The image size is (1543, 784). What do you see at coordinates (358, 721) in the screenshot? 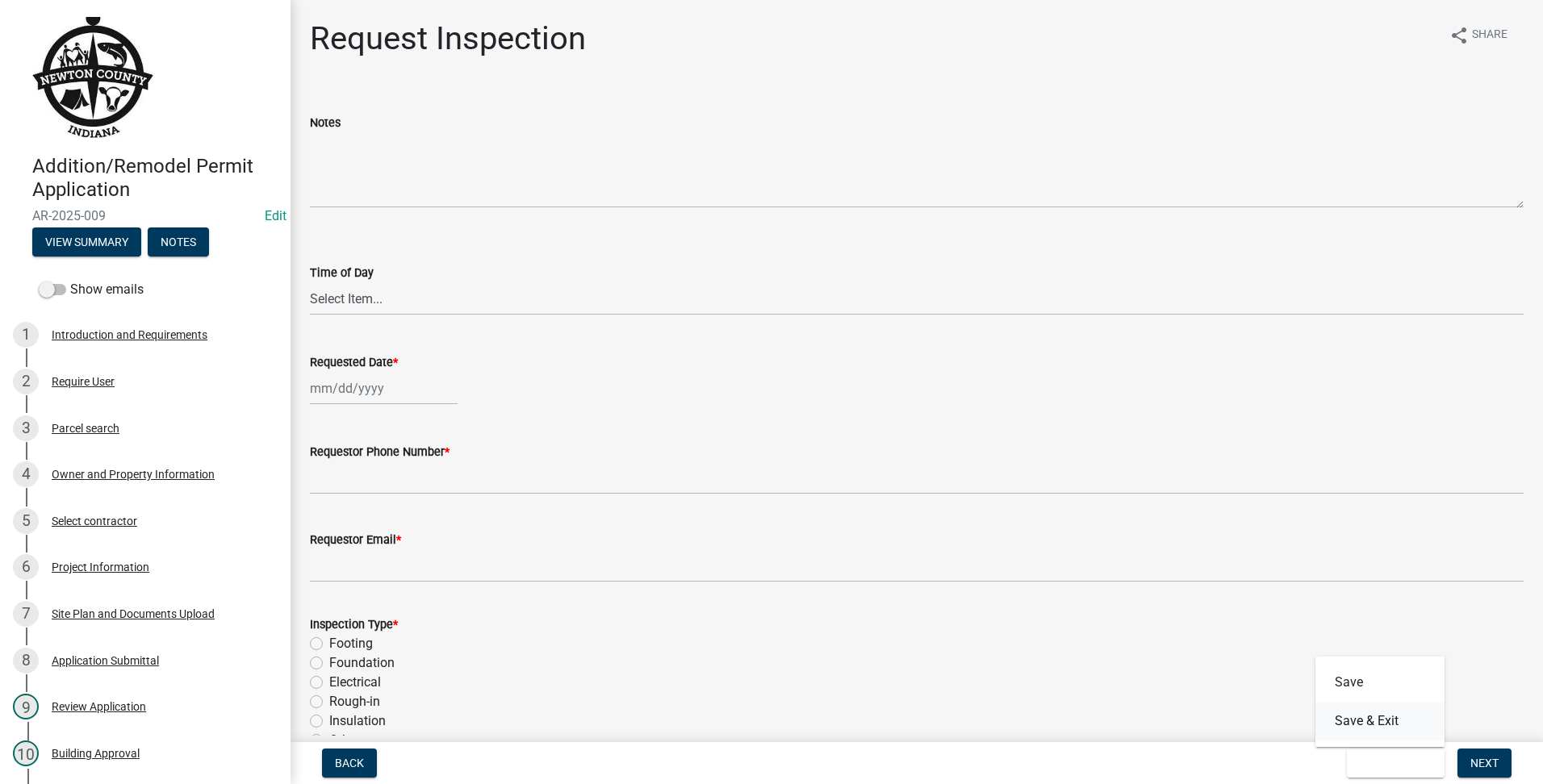
I see `label: Insulation` at bounding box center [358, 721].